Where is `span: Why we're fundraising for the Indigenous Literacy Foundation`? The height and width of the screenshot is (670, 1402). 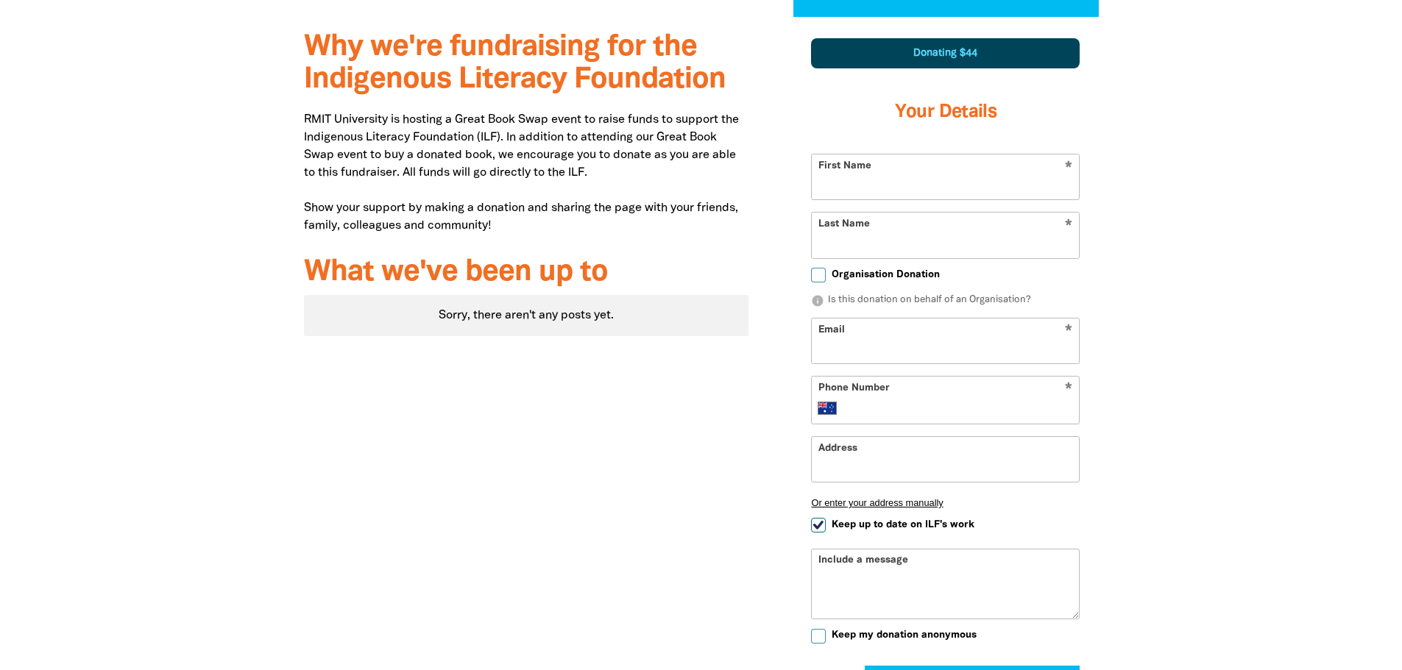
span: Why we're fundraising for the Indigenous Literacy Foundation is located at coordinates (514, 63).